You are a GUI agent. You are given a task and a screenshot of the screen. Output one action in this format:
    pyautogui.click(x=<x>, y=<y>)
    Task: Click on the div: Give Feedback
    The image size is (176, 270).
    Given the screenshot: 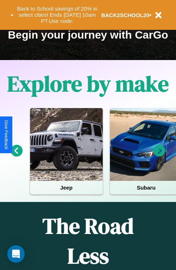 What is the action you would take?
    pyautogui.click(x=6, y=135)
    